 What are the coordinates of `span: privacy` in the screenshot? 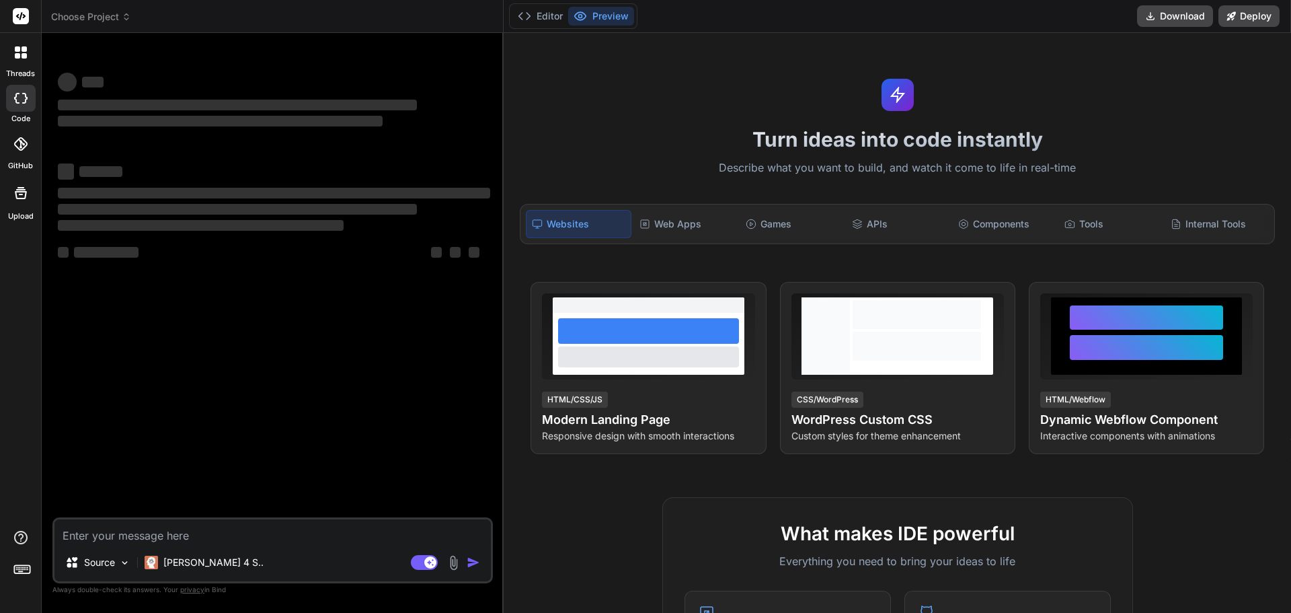 It's located at (192, 589).